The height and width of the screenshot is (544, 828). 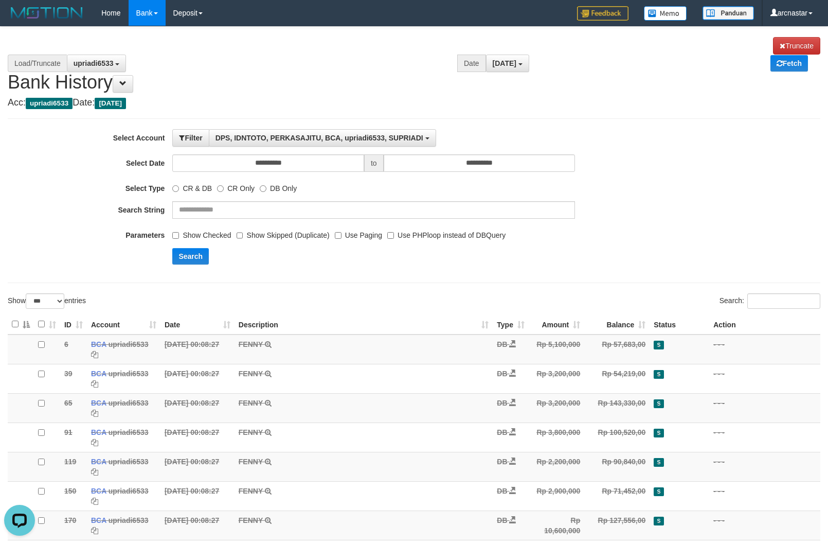 What do you see at coordinates (70, 461) in the screenshot?
I see `span: 119` at bounding box center [70, 461].